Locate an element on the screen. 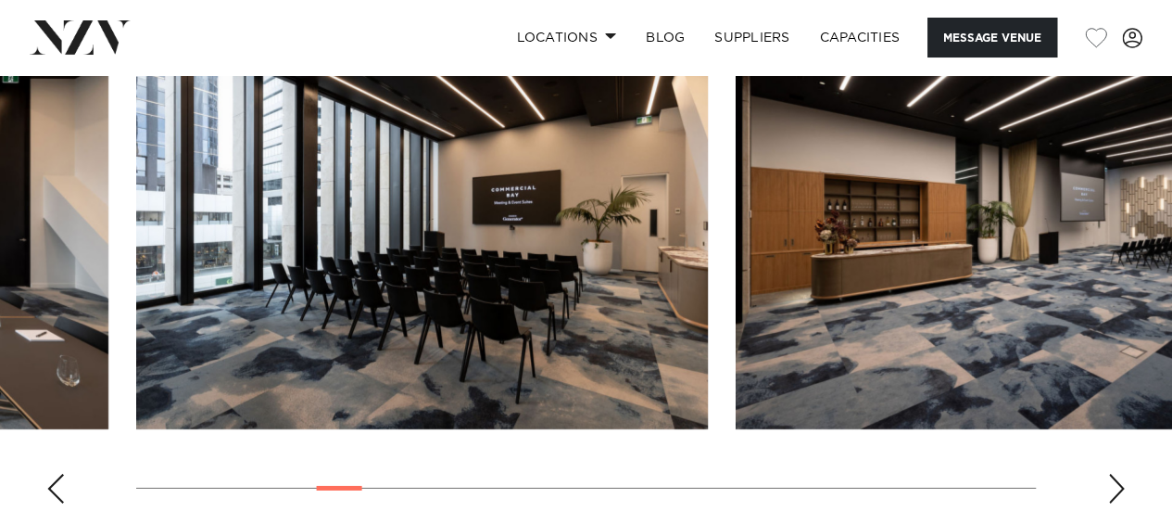 The image size is (1172, 511). a: Locations is located at coordinates (566, 37).